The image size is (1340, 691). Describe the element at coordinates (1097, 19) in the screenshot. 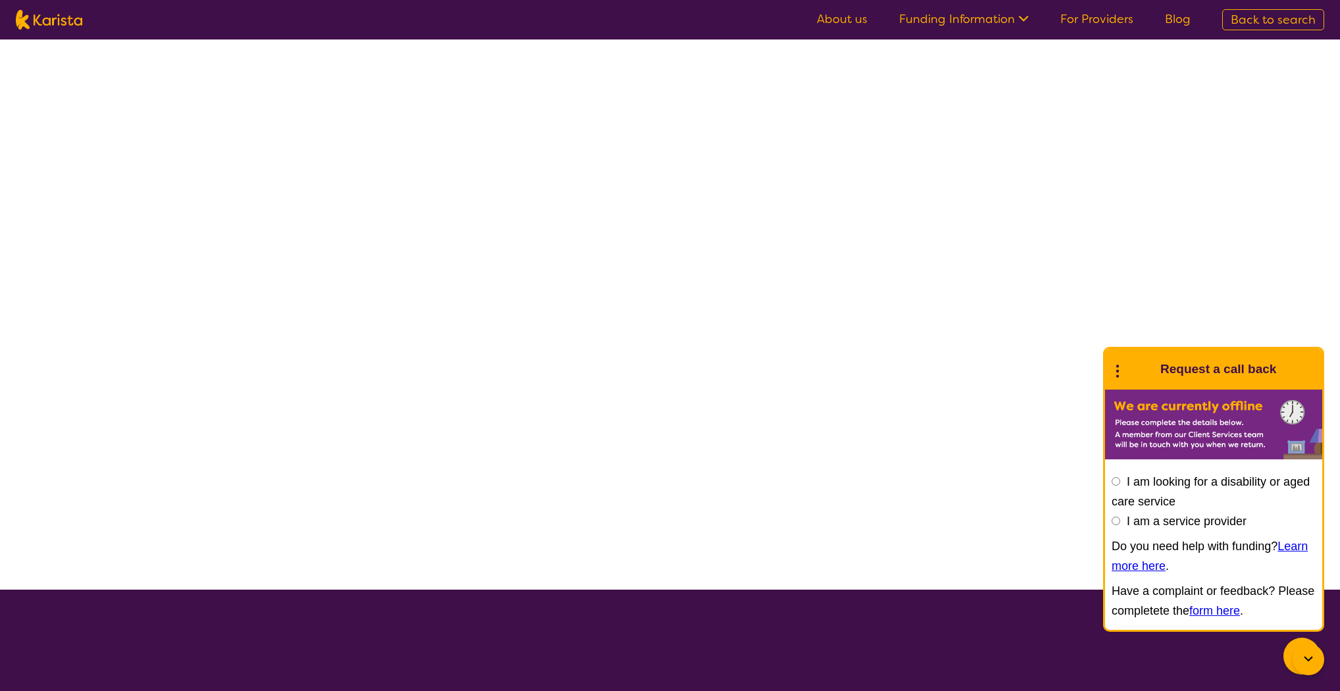

I see `a: For Providers` at that location.